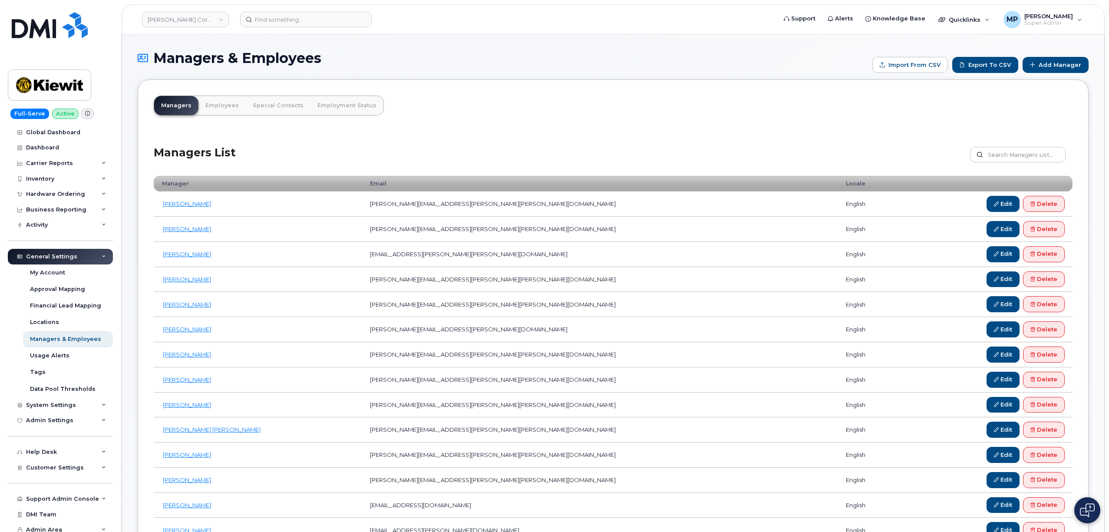 Image resolution: width=1109 pixels, height=532 pixels. What do you see at coordinates (985, 65) in the screenshot?
I see `a: Export to CSV` at bounding box center [985, 65].